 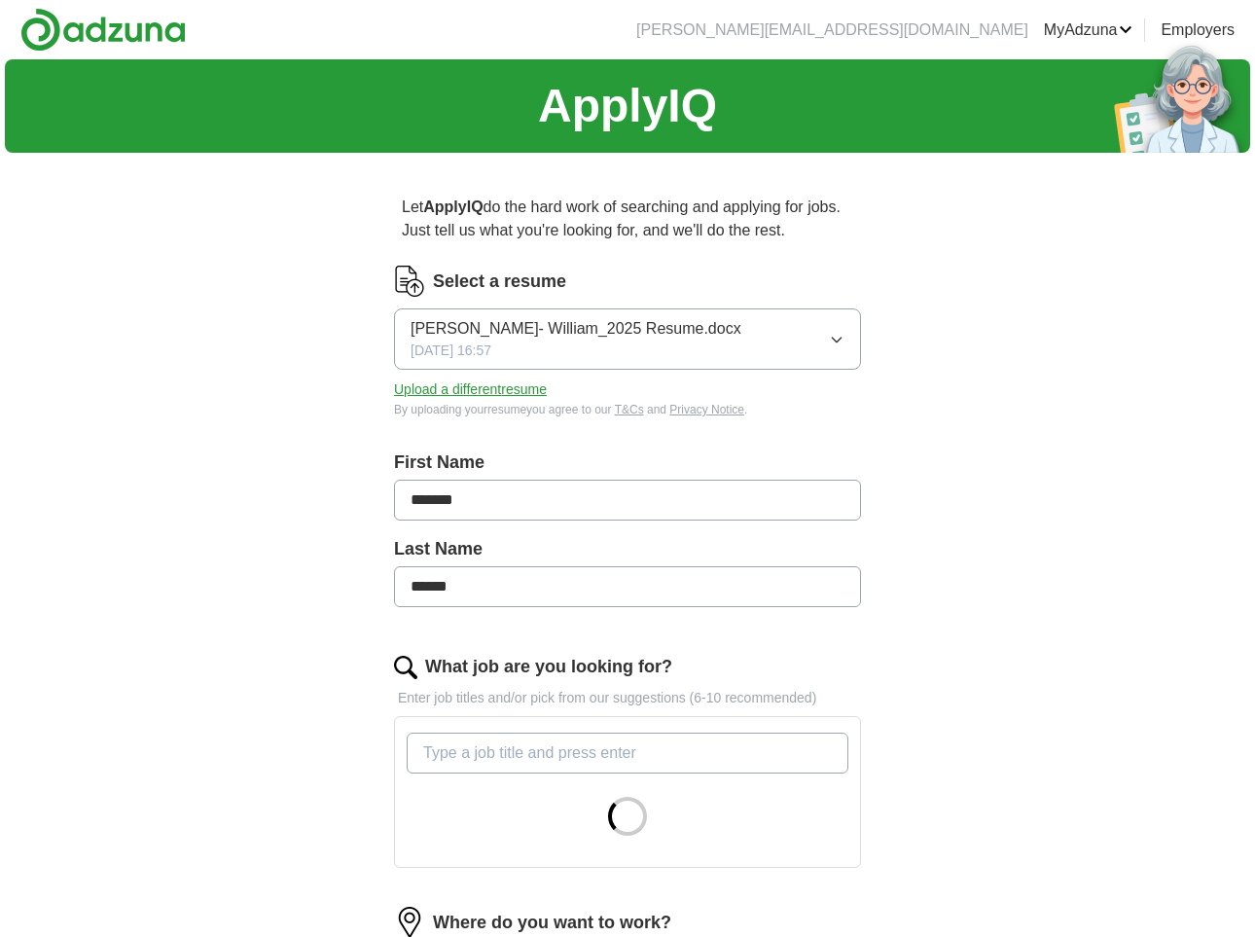 What do you see at coordinates (1198, 30) in the screenshot?
I see `a: Employers` at bounding box center [1198, 30].